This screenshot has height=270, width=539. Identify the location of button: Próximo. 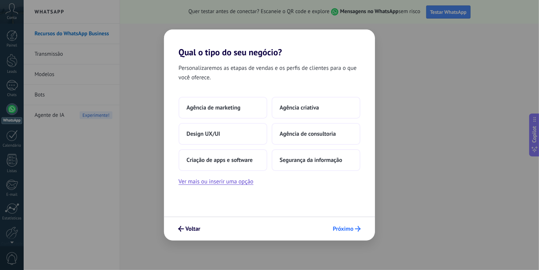
(347, 229).